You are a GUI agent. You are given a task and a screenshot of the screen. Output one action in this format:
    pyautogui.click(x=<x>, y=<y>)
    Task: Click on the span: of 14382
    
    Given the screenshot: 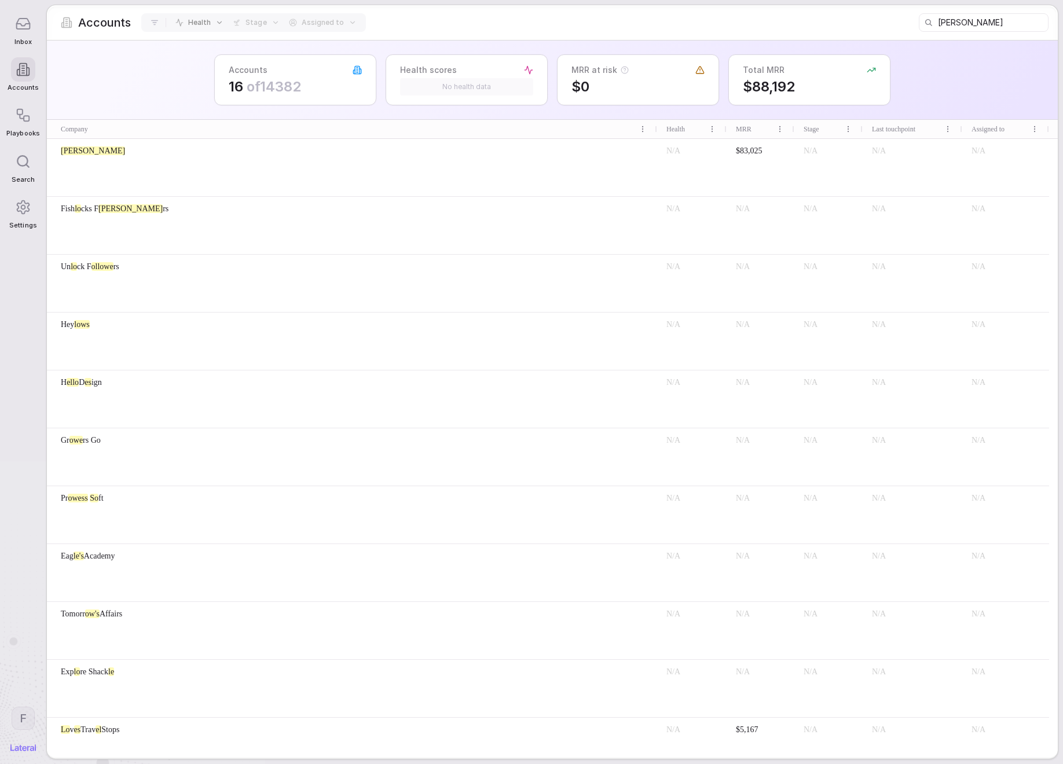 What is the action you would take?
    pyautogui.click(x=274, y=86)
    